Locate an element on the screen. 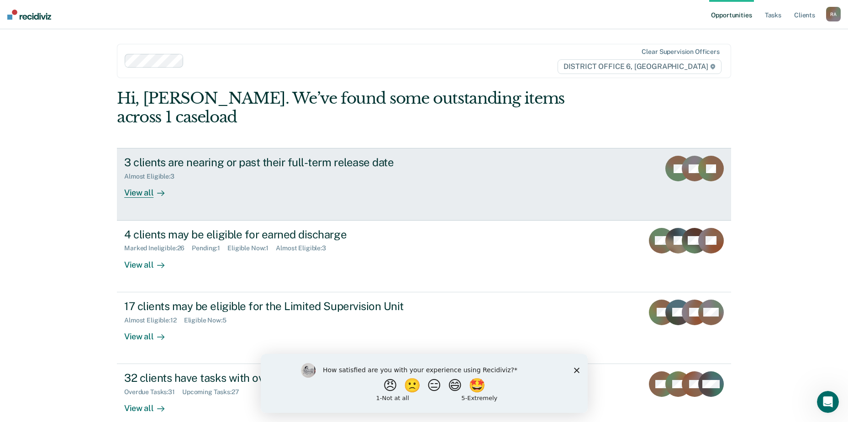 Image resolution: width=848 pixels, height=422 pixels. img: Profile image for Kim is located at coordinates (48, 16).